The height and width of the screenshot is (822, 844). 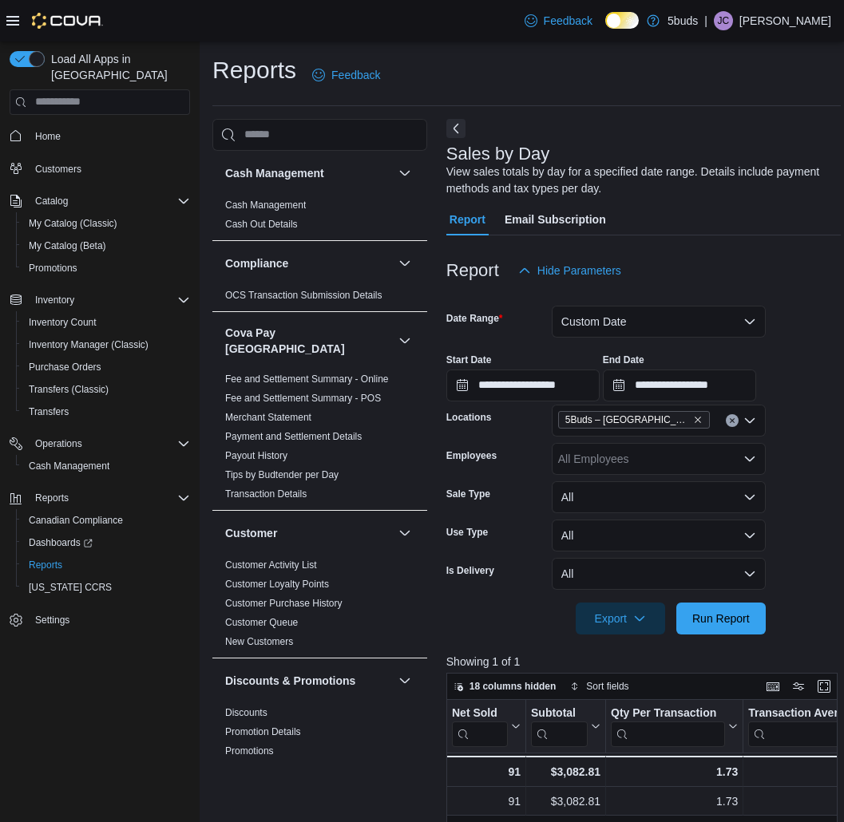 I want to click on span: Fee and Settlement Summary - POS, so click(x=303, y=398).